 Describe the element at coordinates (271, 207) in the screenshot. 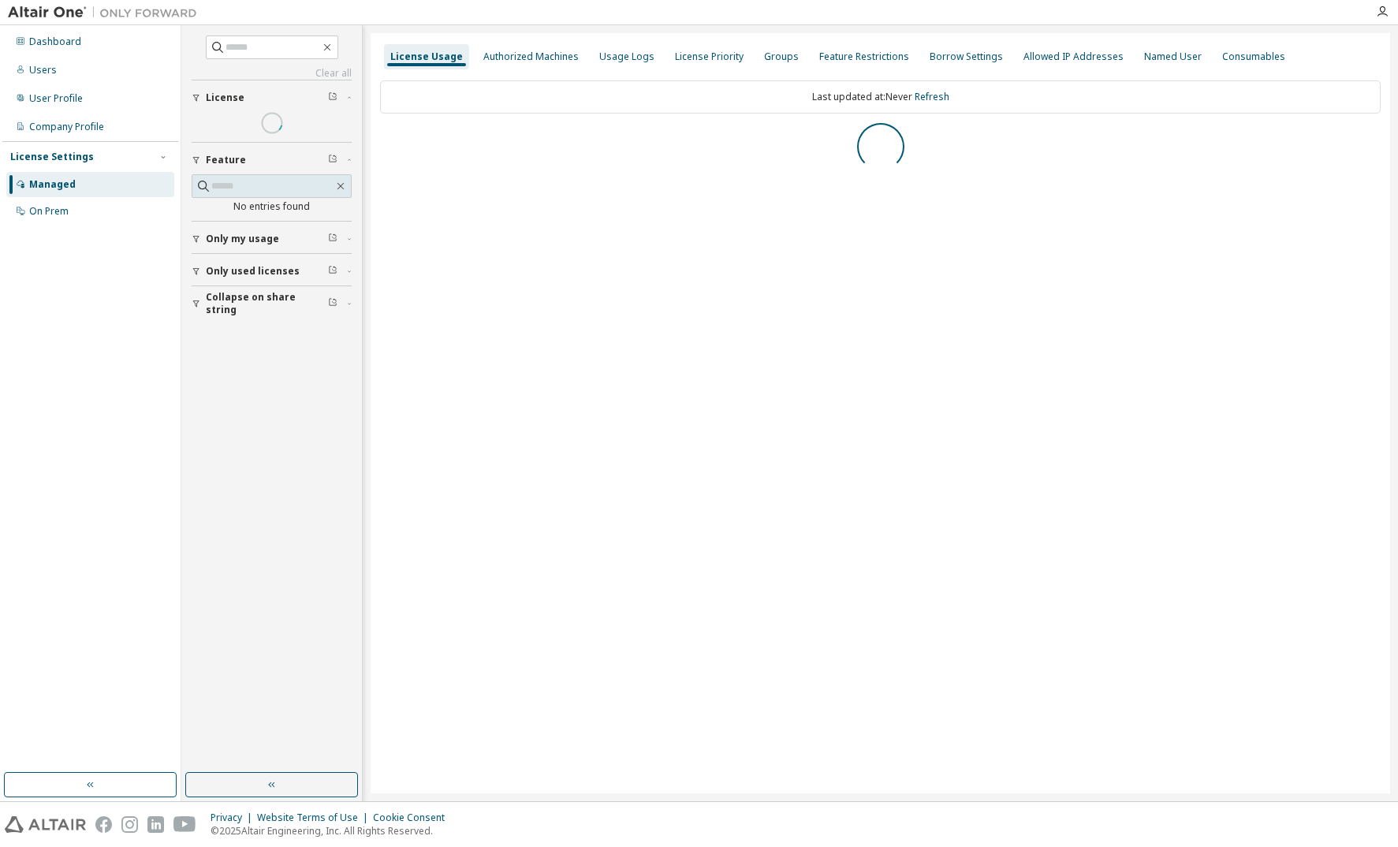

I see `div: No entries found` at that location.